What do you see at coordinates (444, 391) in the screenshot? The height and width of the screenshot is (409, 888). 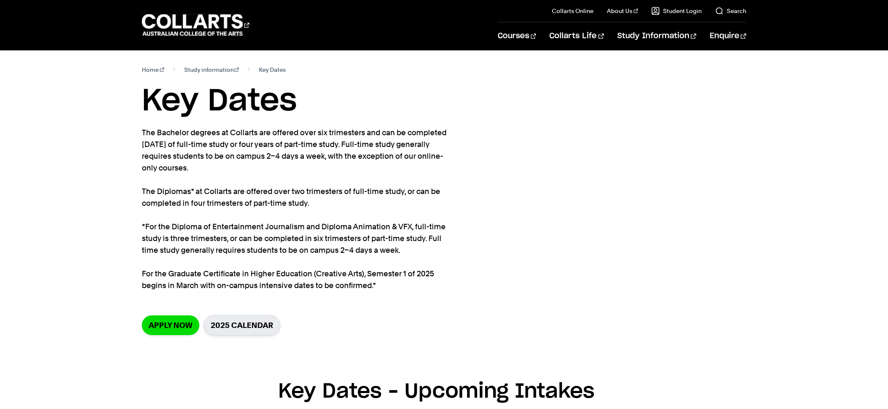 I see `h3: Key Dates – Upcoming Intakes` at bounding box center [444, 391].